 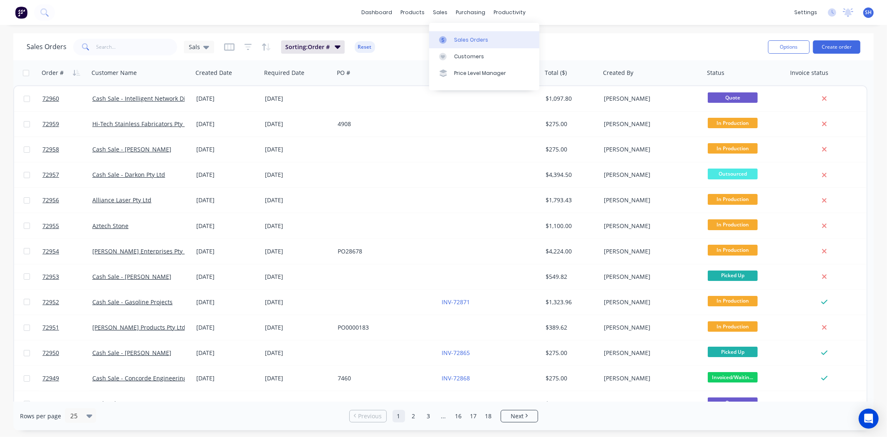 I want to click on span: Sorting: Order #, so click(x=307, y=47).